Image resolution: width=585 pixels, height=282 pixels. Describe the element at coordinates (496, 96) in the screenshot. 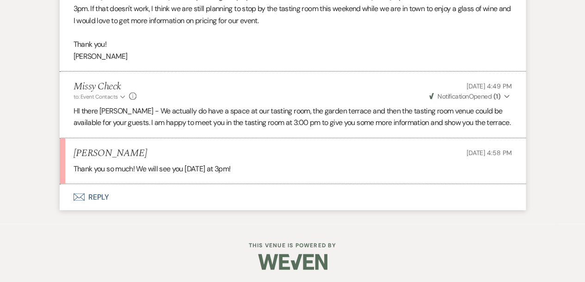

I see `strong: ( 1 )` at that location.